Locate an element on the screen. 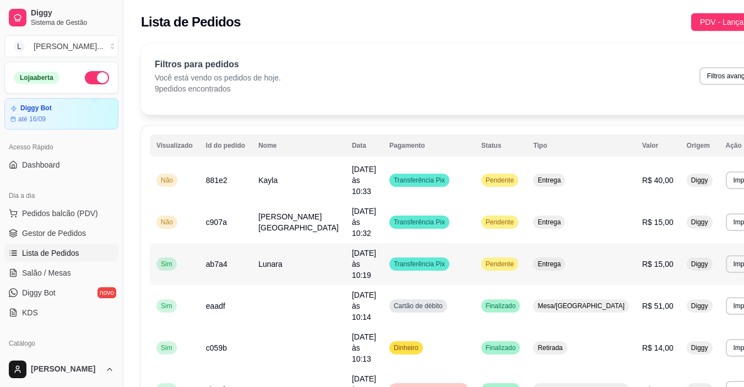 This screenshot has height=387, width=744. div: Loja aberta is located at coordinates (36, 78).